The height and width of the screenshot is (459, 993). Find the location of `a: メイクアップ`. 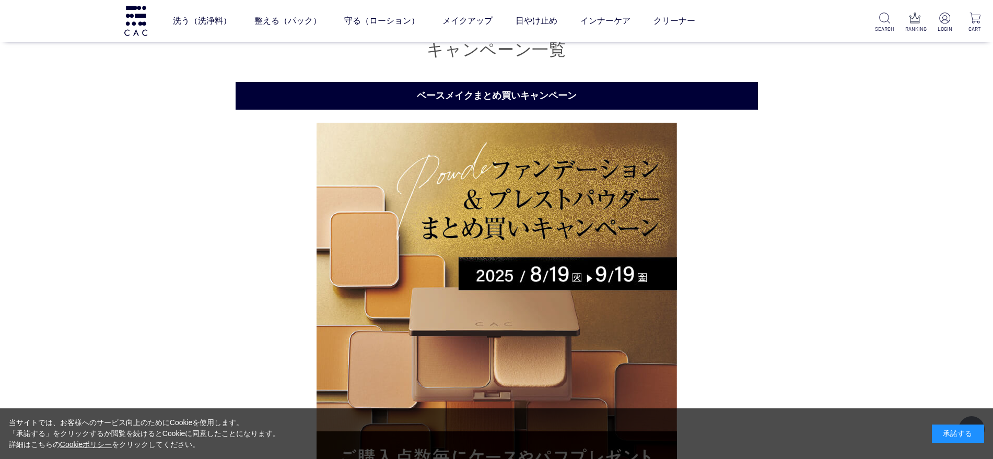

a: メイクアップ is located at coordinates (468, 21).